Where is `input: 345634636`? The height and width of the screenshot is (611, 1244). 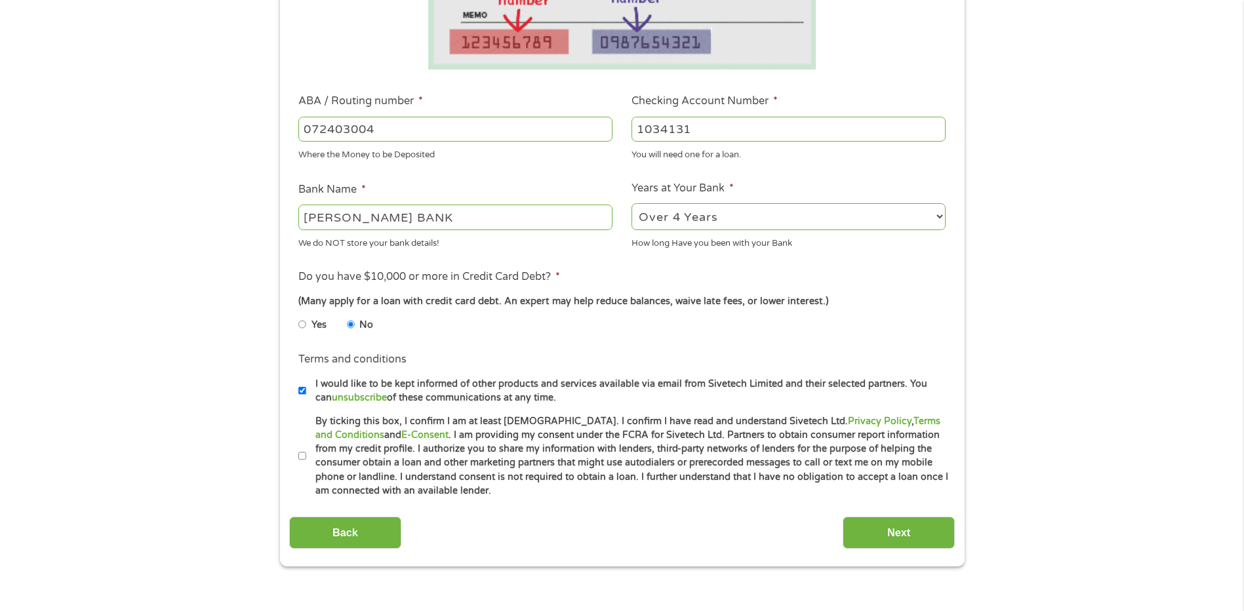 input: 345634636 is located at coordinates (788, 129).